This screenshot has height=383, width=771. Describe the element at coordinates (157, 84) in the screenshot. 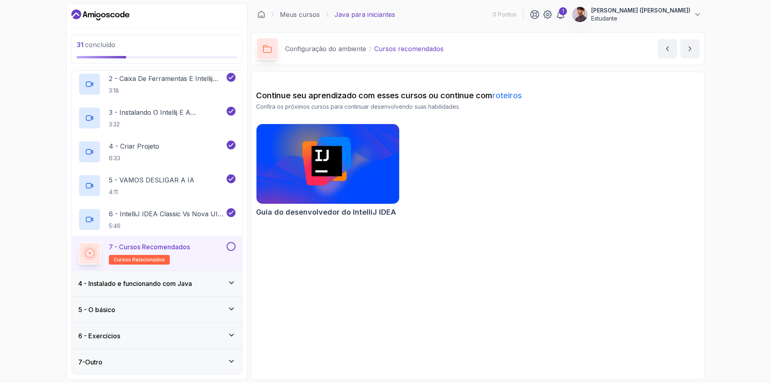

I see `button: 2 - Caixa de ferramentas e Intellij IDEA3:18` at that location.